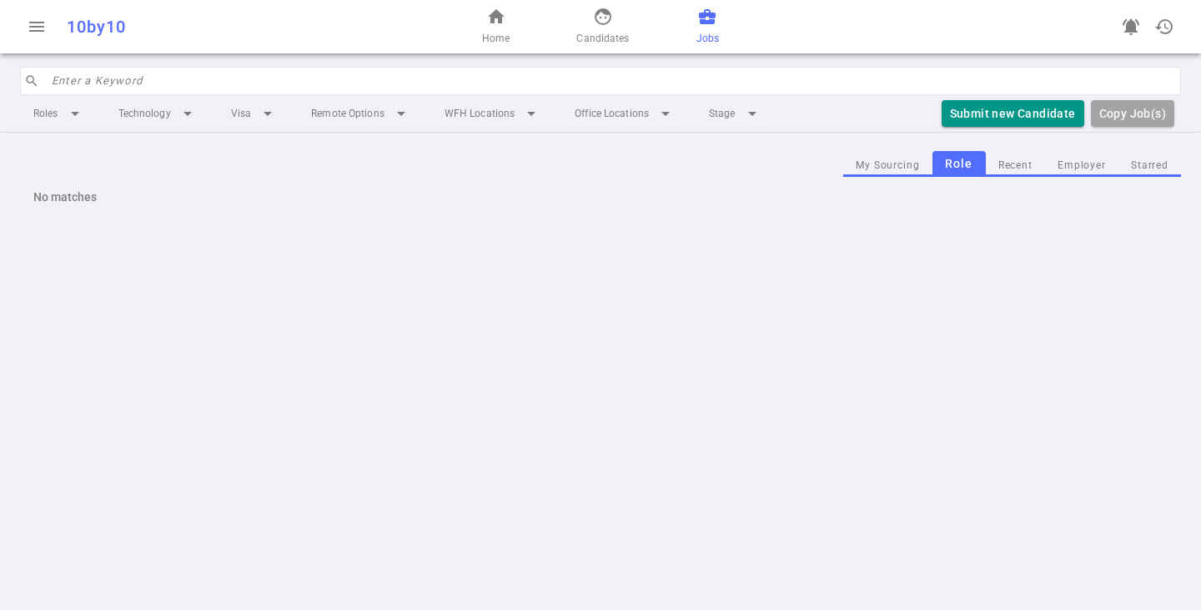  I want to click on li: WFH Locations, so click(493, 113).